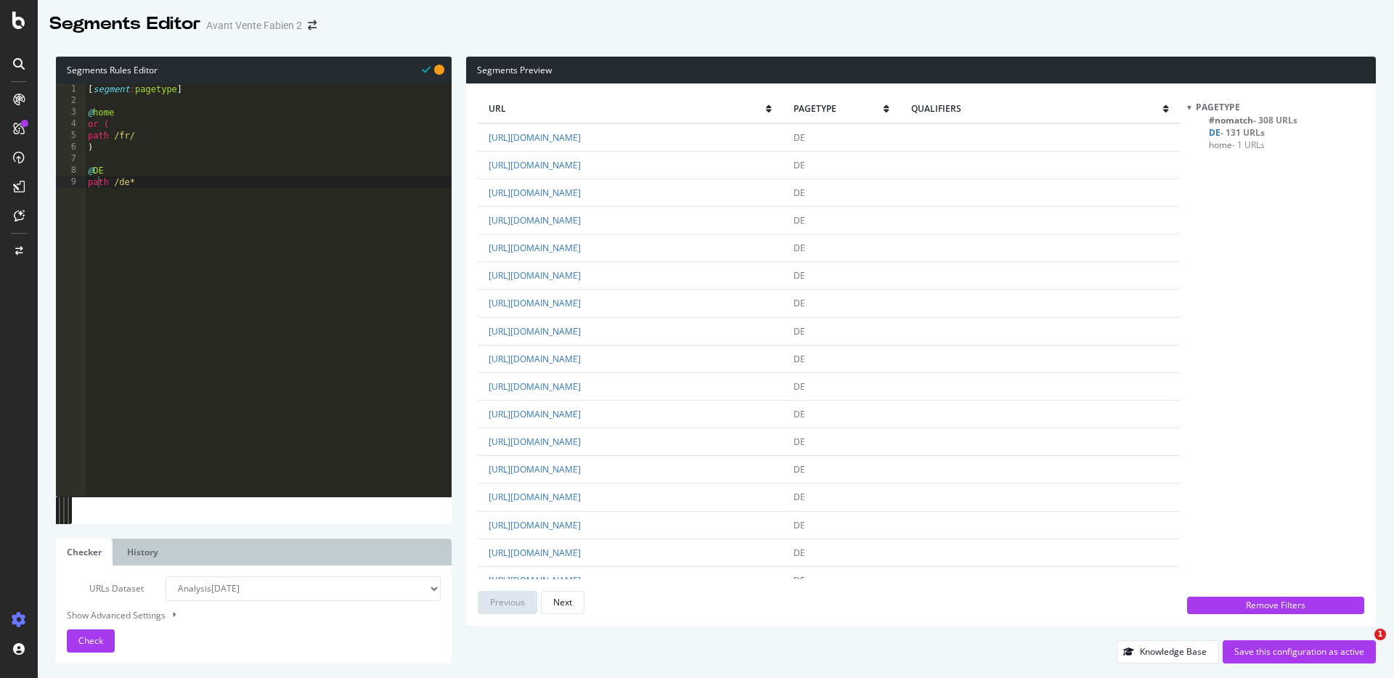 This screenshot has height=678, width=1394. Describe the element at coordinates (507, 603) in the screenshot. I see `button: Previous` at that location.